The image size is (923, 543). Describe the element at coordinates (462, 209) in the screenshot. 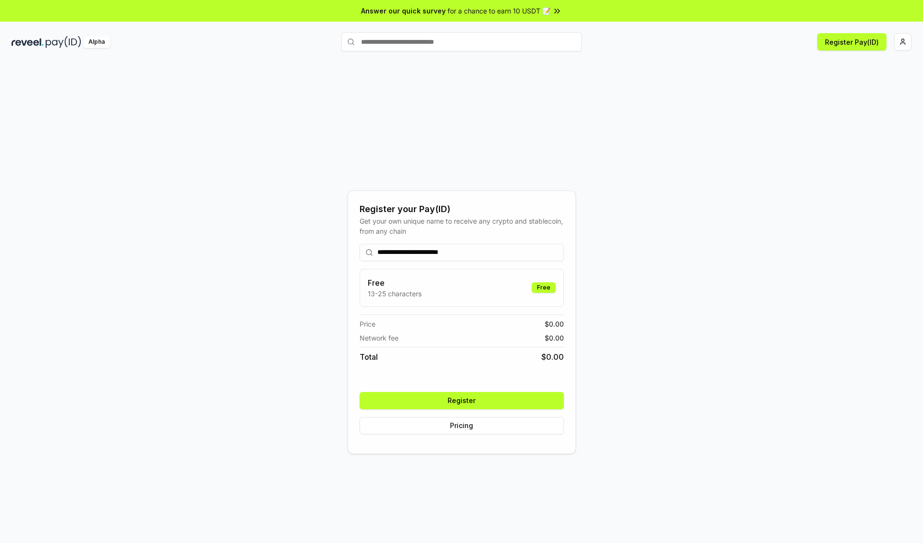

I see `div: Register your Pay(ID)` at that location.